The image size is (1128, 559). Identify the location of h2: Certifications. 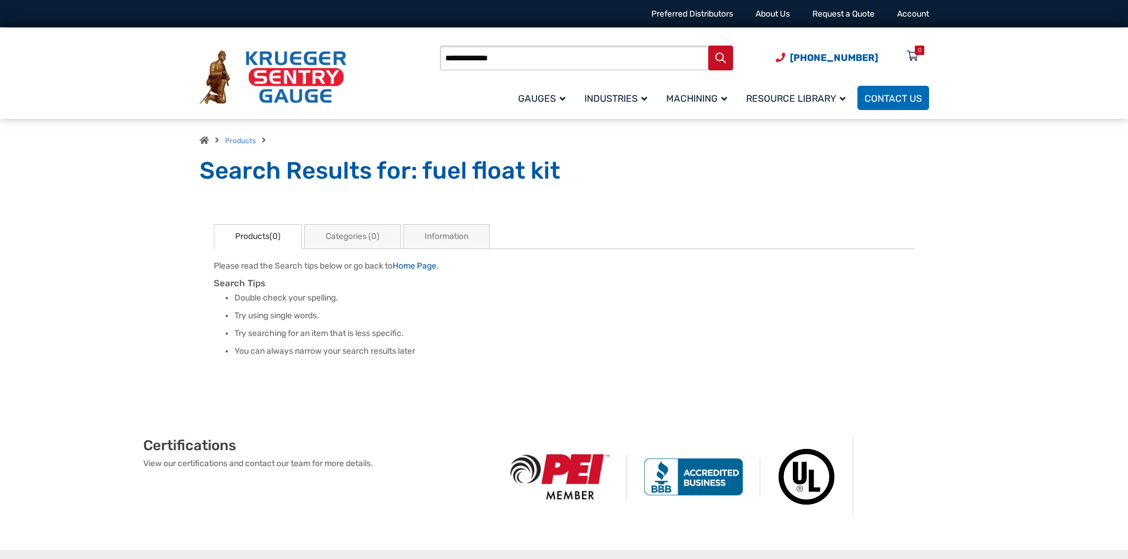
(318, 446).